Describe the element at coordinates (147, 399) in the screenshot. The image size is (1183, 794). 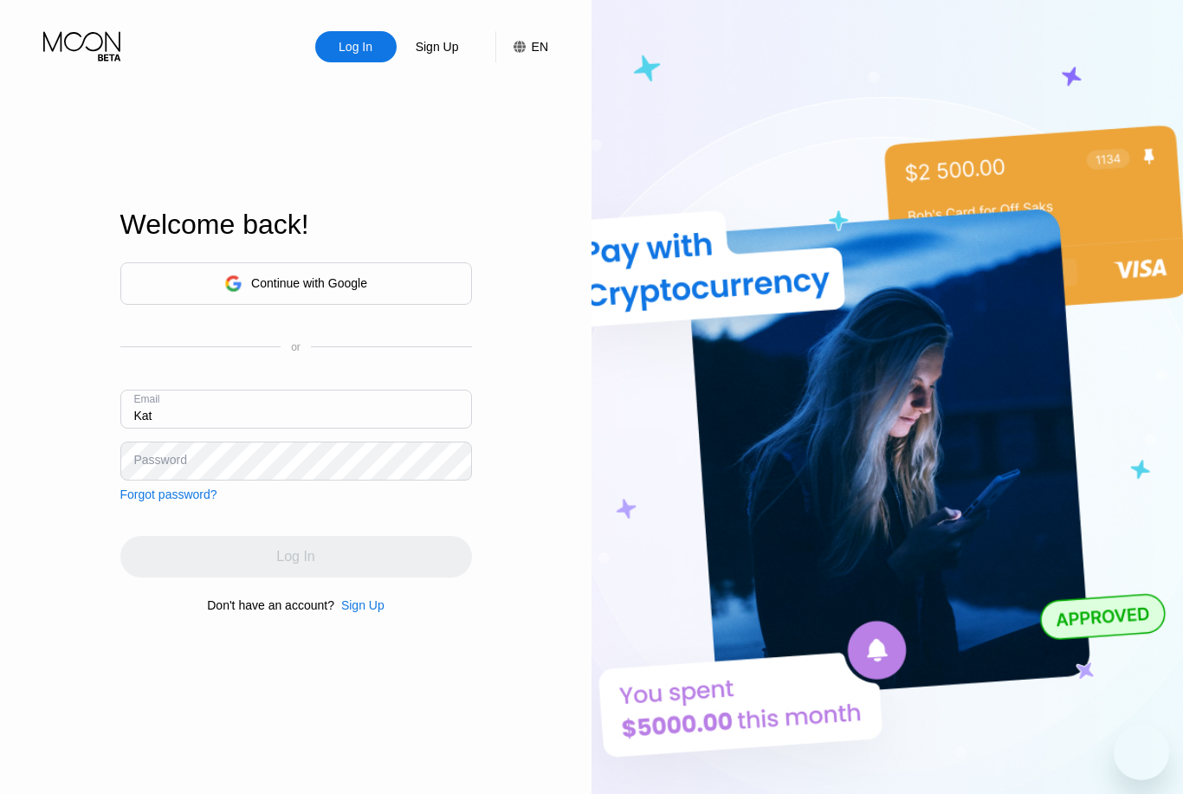
I see `div: Email` at that location.